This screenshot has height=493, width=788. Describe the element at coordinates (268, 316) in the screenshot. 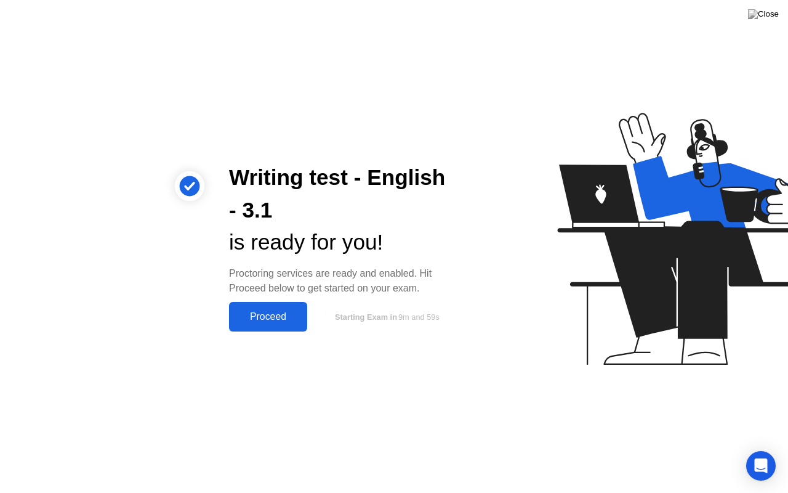

I see `button: Proceed` at that location.